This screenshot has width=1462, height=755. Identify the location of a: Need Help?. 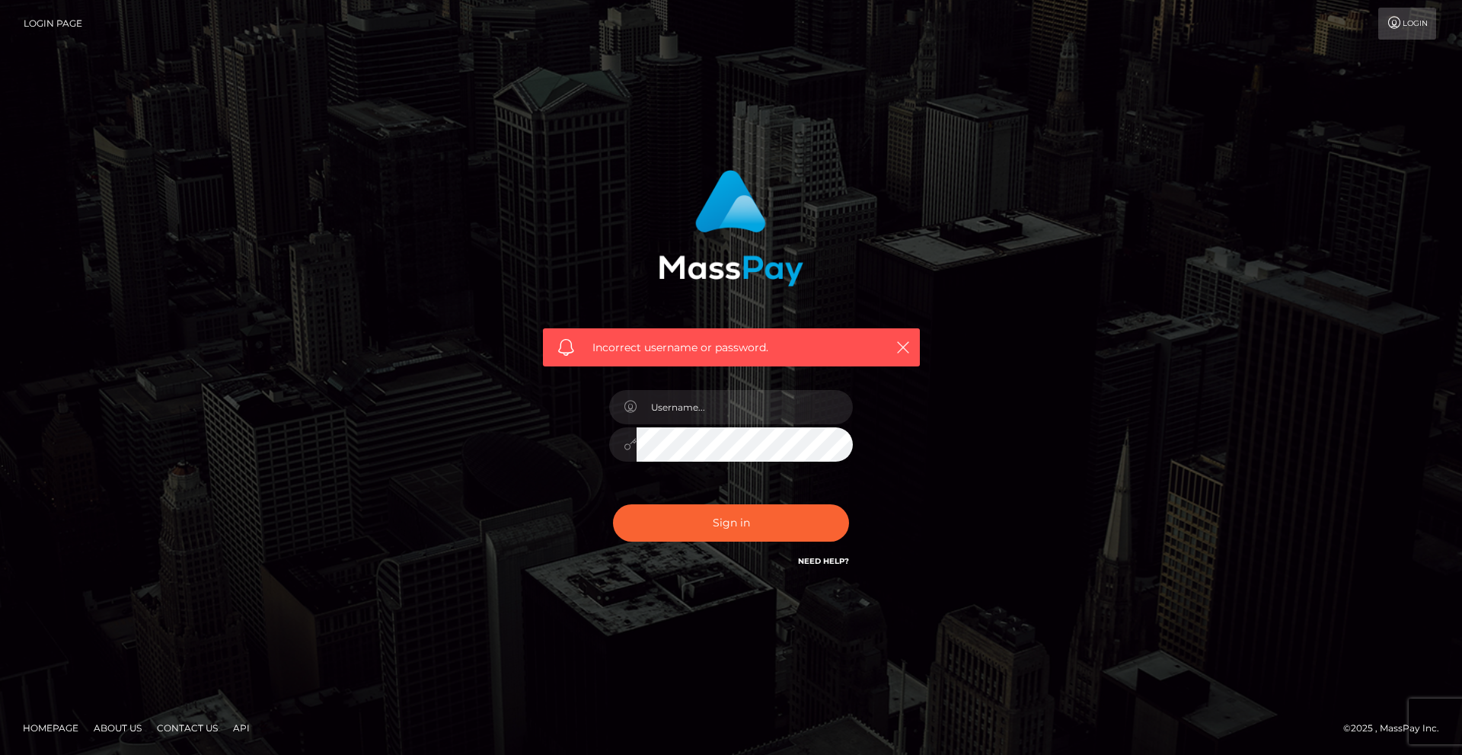
(823, 560).